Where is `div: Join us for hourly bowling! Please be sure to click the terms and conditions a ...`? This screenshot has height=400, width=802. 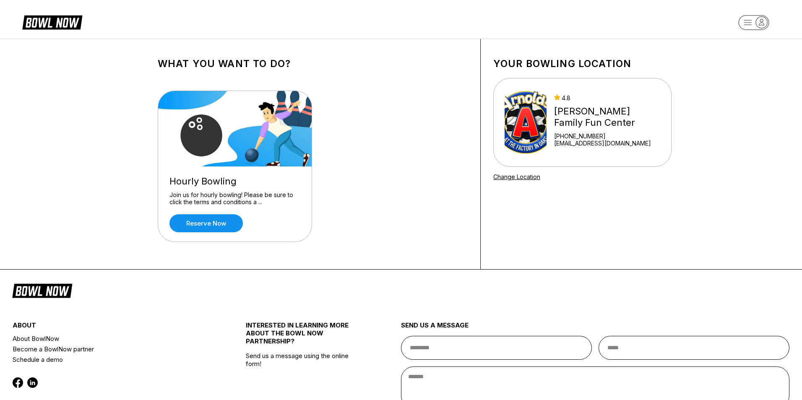 div: Join us for hourly bowling! Please be sure to click the terms and conditions a ... is located at coordinates (235, 198).